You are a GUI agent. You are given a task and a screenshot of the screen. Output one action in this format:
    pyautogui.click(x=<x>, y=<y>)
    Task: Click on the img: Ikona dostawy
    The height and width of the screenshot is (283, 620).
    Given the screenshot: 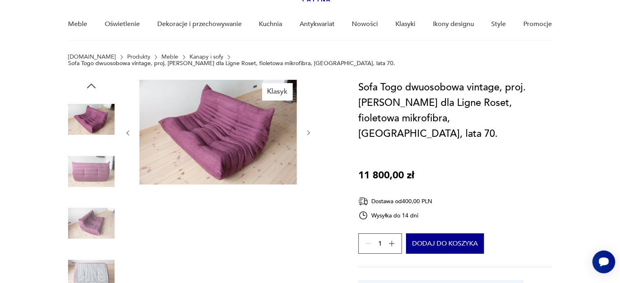 What is the action you would take?
    pyautogui.click(x=363, y=201)
    